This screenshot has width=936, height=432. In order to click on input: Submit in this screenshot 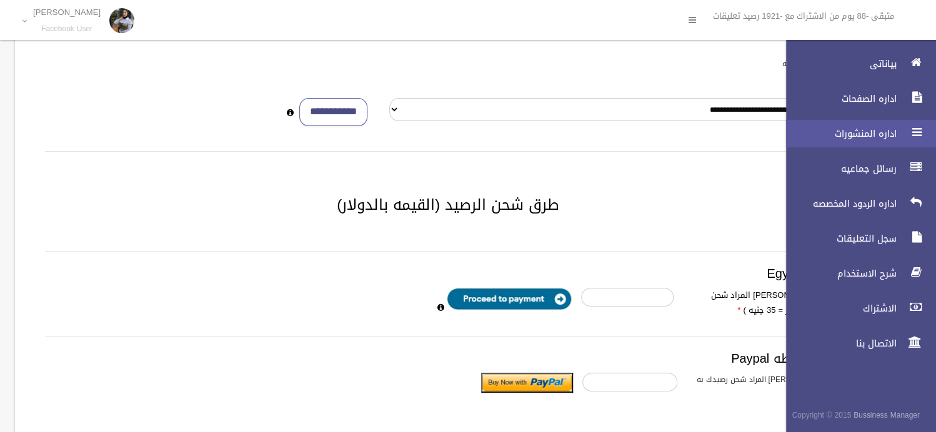, I will do `click(527, 383)`.